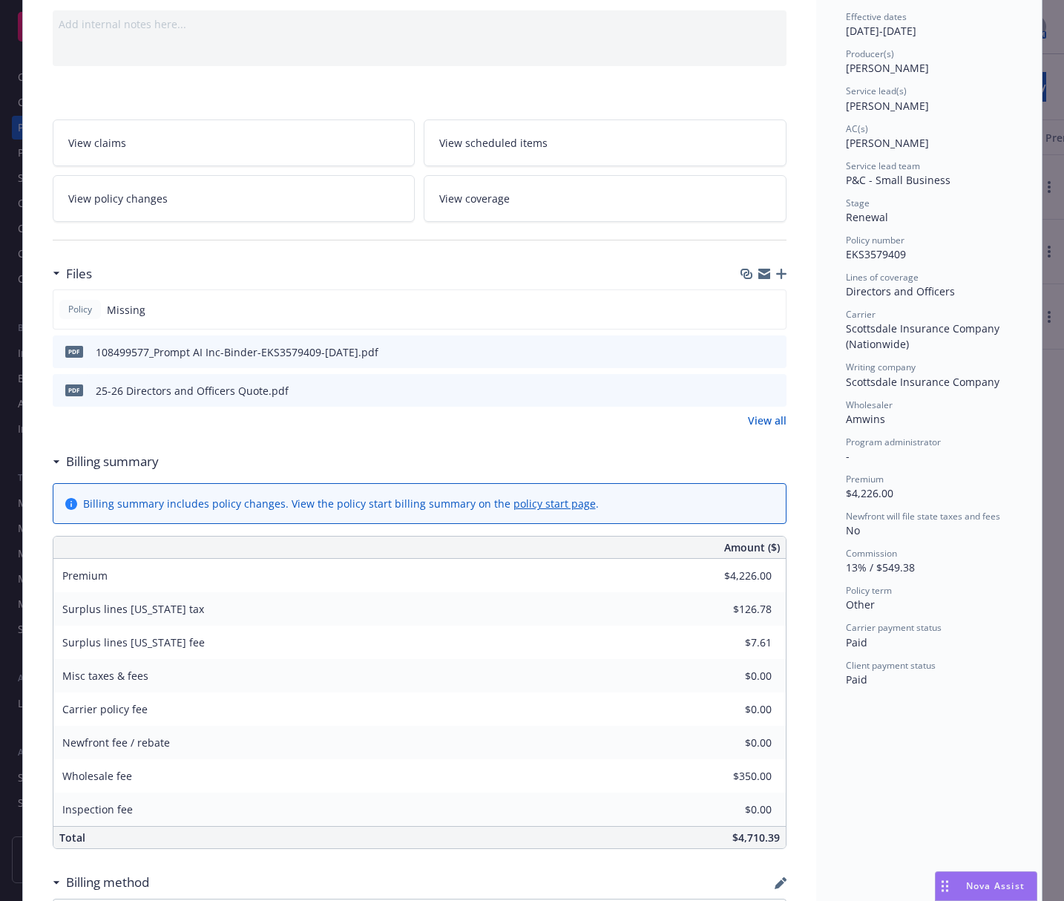 This screenshot has height=901, width=1064. I want to click on span: View coverage, so click(474, 198).